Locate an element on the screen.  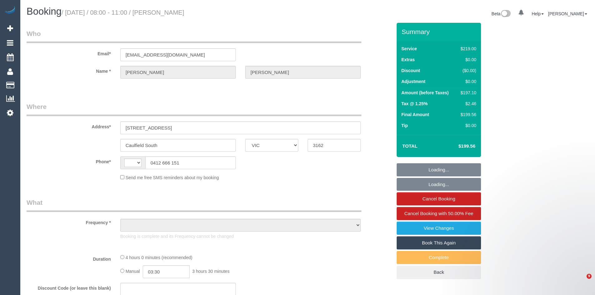
div: $219.00 is located at coordinates (468, 49).